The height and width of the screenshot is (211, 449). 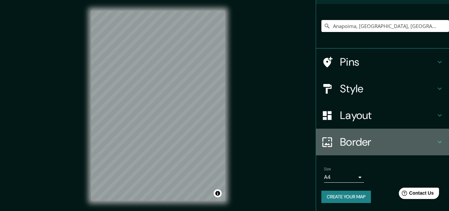 What do you see at coordinates (388, 142) in the screenshot?
I see `h4: Border` at bounding box center [388, 142].